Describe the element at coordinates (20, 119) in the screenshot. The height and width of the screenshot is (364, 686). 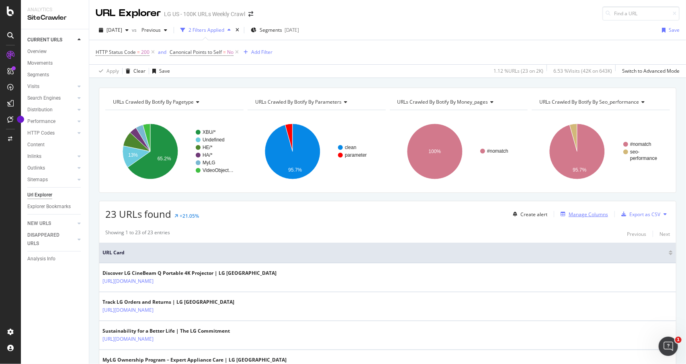
I see `div: Tooltip anchor` at that location.